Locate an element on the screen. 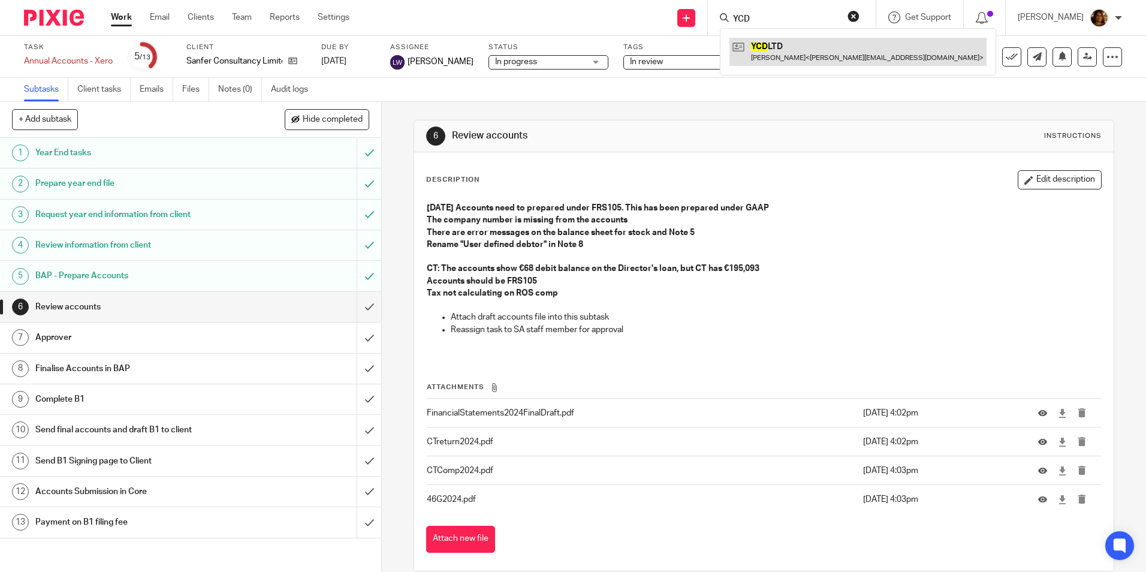 The image size is (1146, 572). p: Description is located at coordinates (453, 180).